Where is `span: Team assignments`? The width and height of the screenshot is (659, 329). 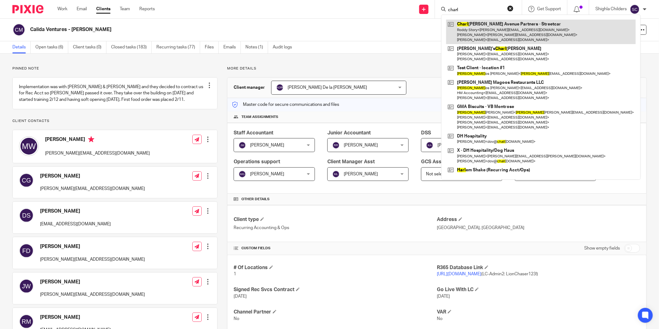
span: Team assignments is located at coordinates (260, 117).